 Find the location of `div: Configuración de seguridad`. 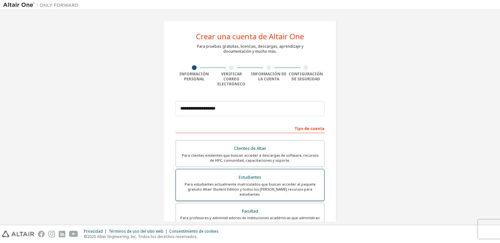

div: Configuración de seguridad is located at coordinates (306, 77).